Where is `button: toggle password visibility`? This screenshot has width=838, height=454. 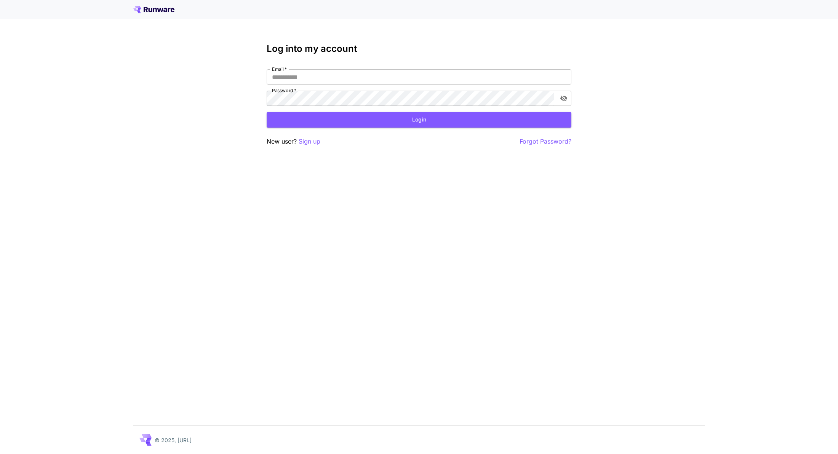 button: toggle password visibility is located at coordinates (564, 98).